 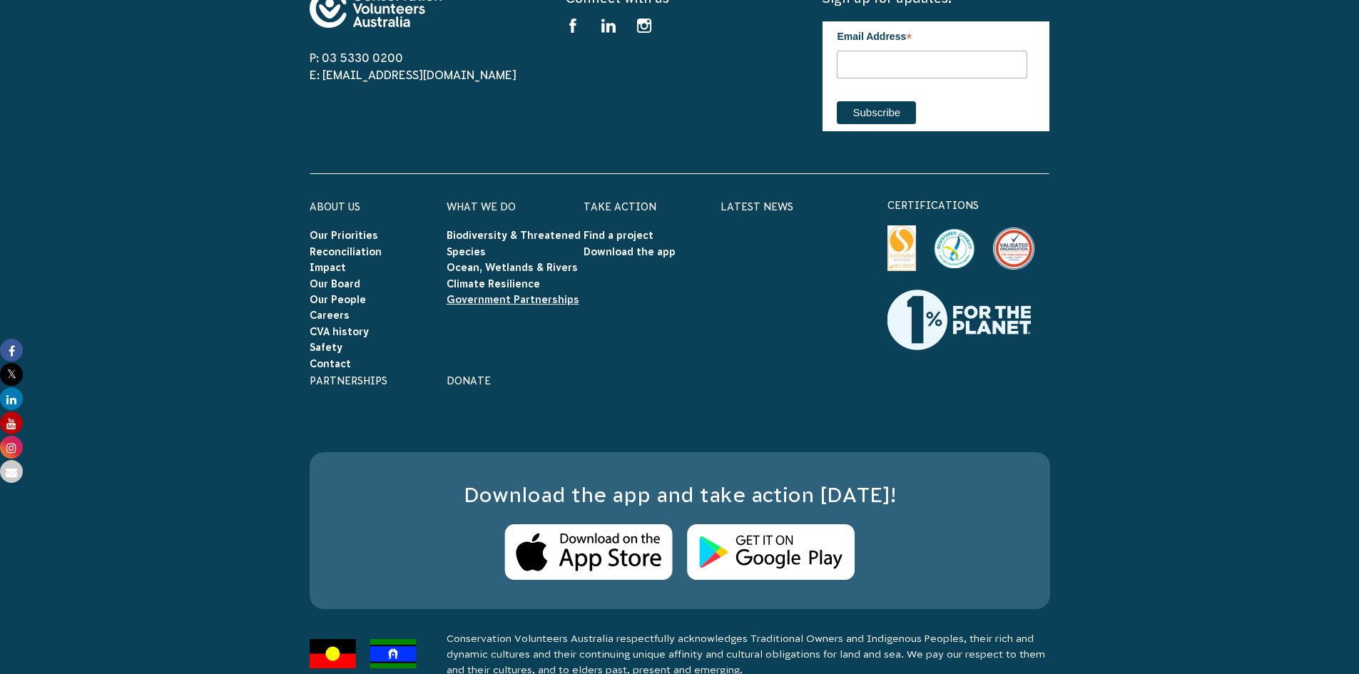 I want to click on a: Ocean, Wetlands & Rivers, so click(x=512, y=268).